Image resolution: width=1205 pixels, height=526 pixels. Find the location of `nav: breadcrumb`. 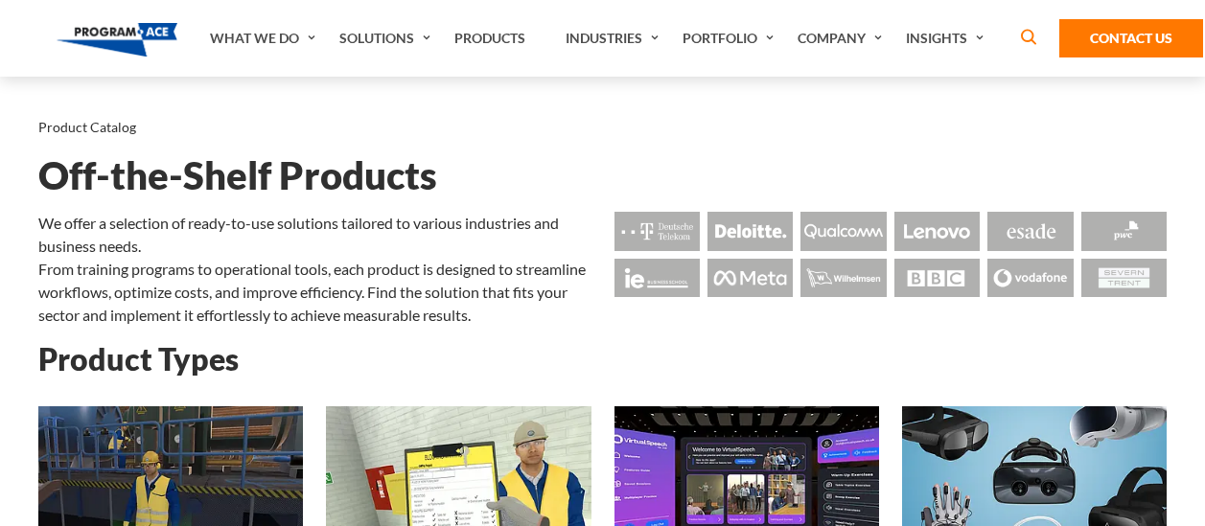

nav: breadcrumb is located at coordinates (602, 127).